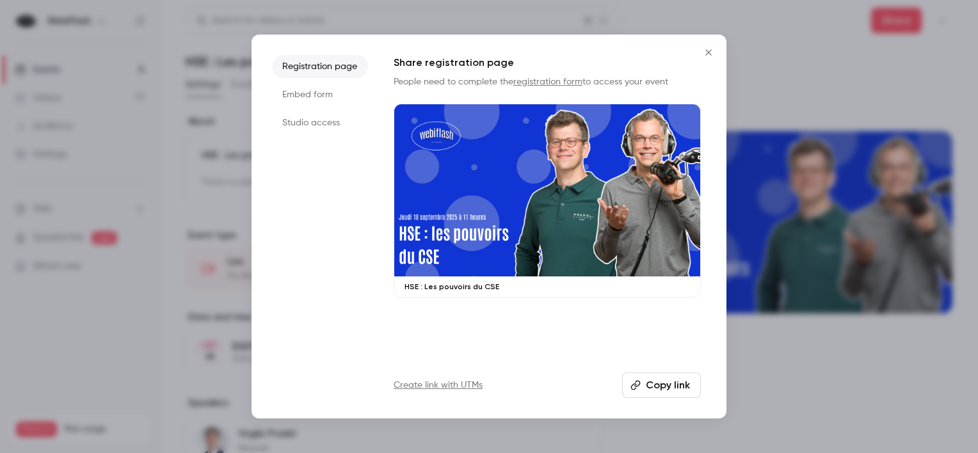 This screenshot has height=453, width=978. What do you see at coordinates (547, 200) in the screenshot?
I see `a: HSE : Les pouvoirs du CSE` at bounding box center [547, 200].